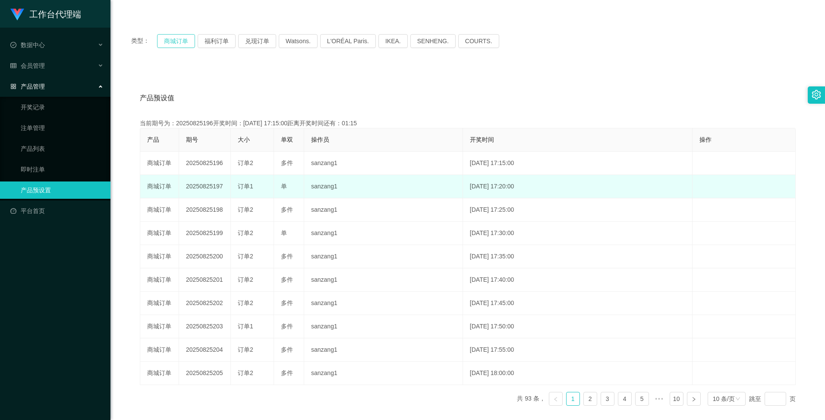  What do you see at coordinates (433, 41) in the screenshot?
I see `button: SENHENG.` at bounding box center [433, 41].